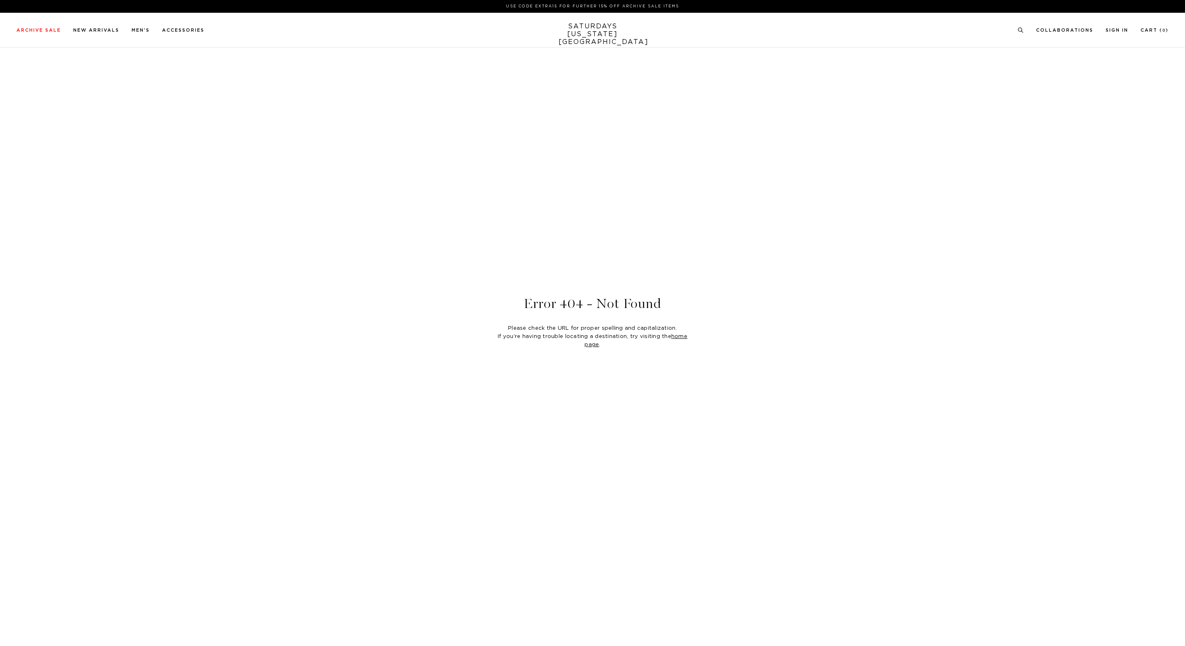  Describe the element at coordinates (183, 30) in the screenshot. I see `a: Accessories` at that location.